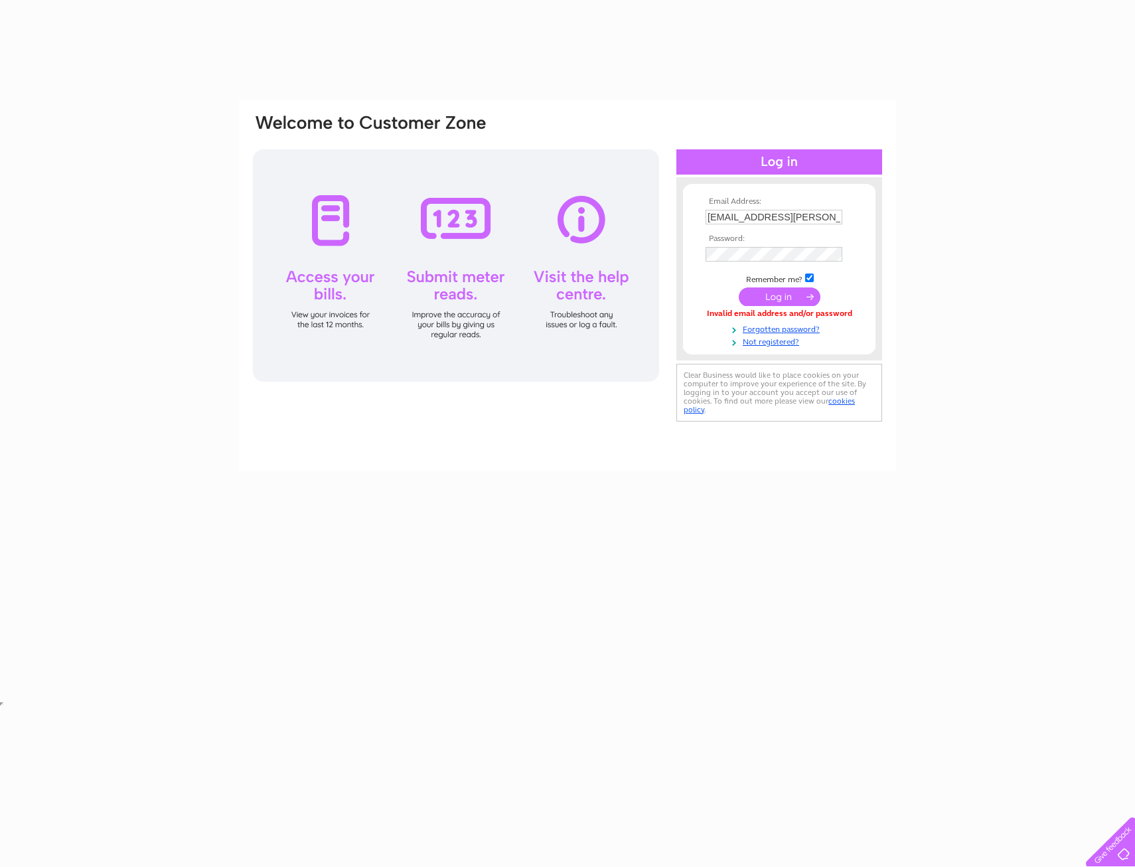 This screenshot has width=1135, height=867. What do you see at coordinates (780, 239) in the screenshot?
I see `th: Password:` at bounding box center [780, 239].